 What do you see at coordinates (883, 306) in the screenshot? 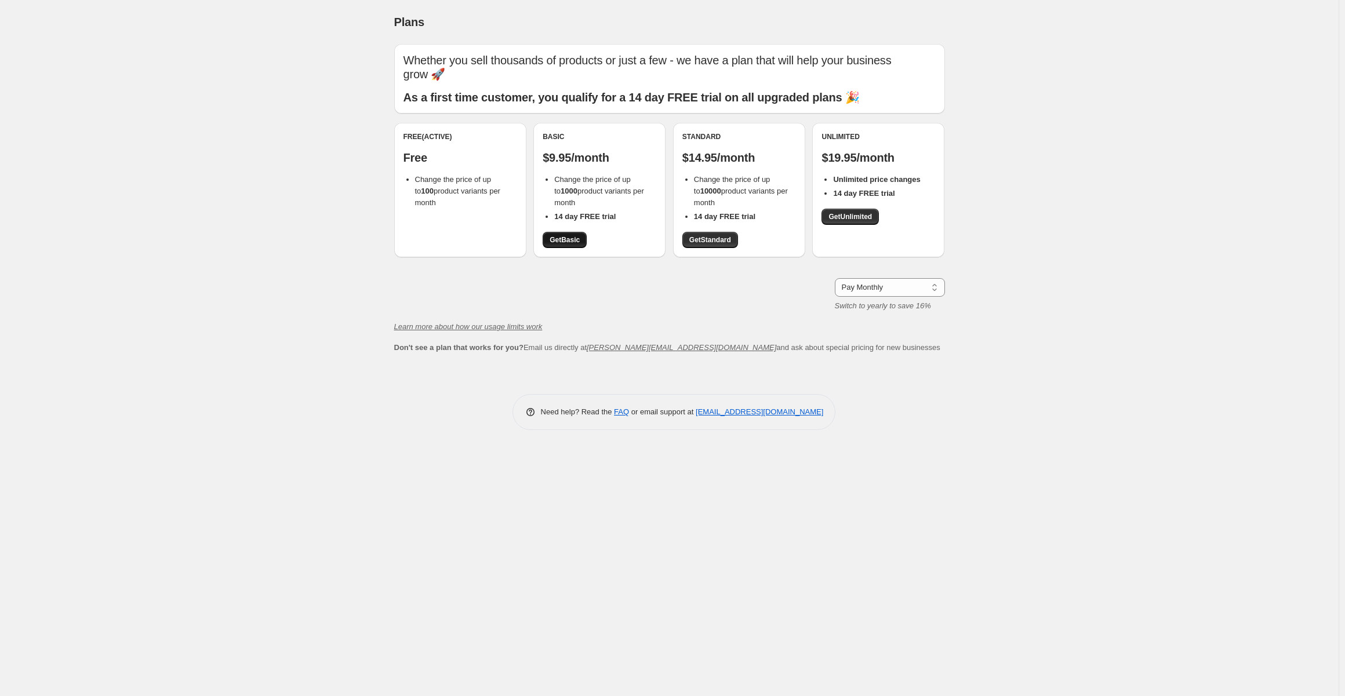
I see `i: Switch to yearly to save 16%` at bounding box center [883, 306].